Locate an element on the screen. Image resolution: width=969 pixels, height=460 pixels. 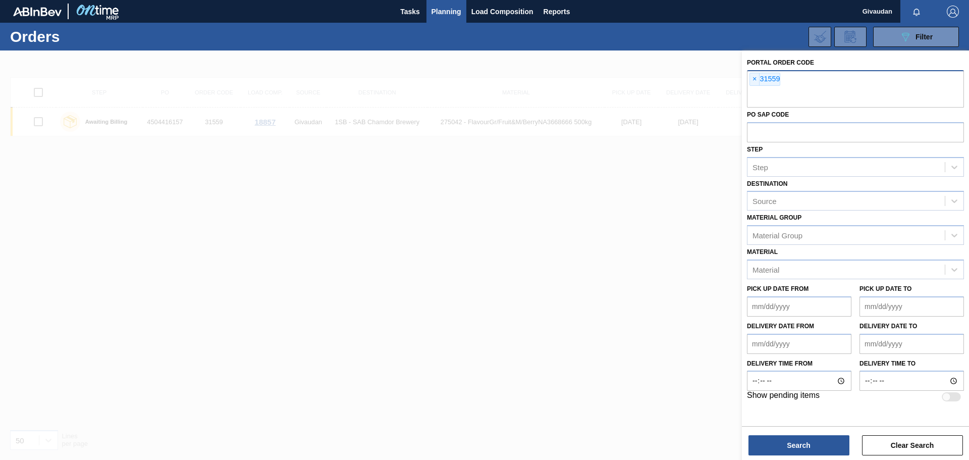
label: Delivery Date to is located at coordinates (888, 326).